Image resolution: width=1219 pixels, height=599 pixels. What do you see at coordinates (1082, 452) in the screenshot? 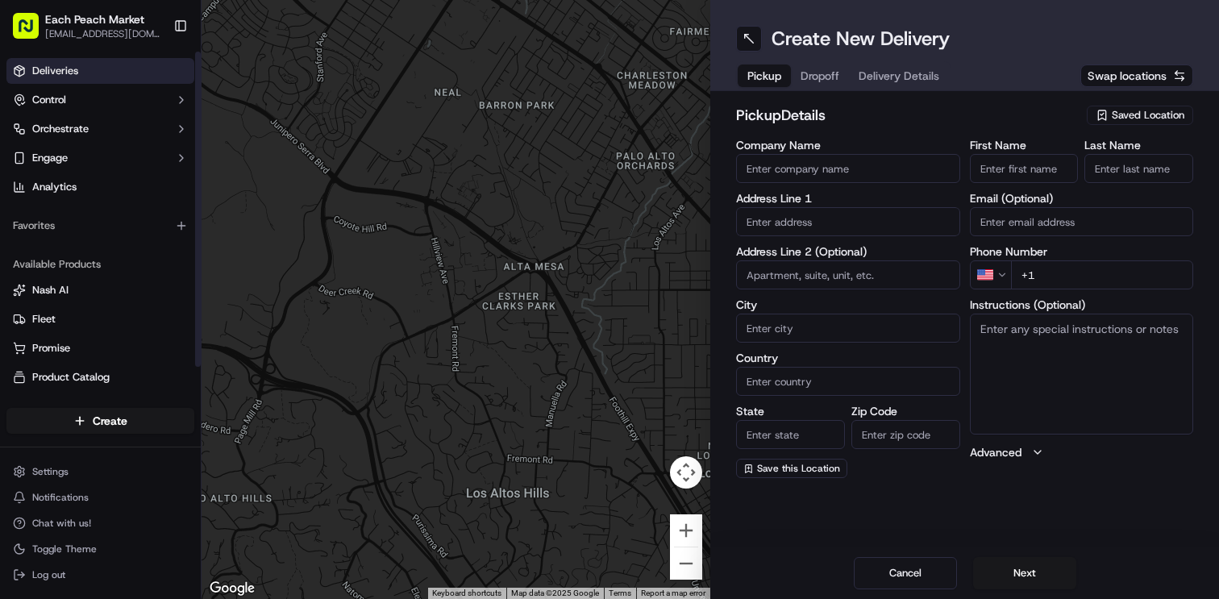
I see `button: Advanced` at bounding box center [1082, 452].